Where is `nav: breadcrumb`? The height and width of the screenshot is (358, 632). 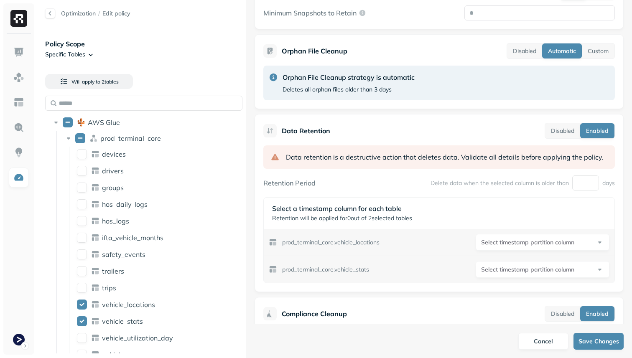
nav: breadcrumb is located at coordinates (96, 13).